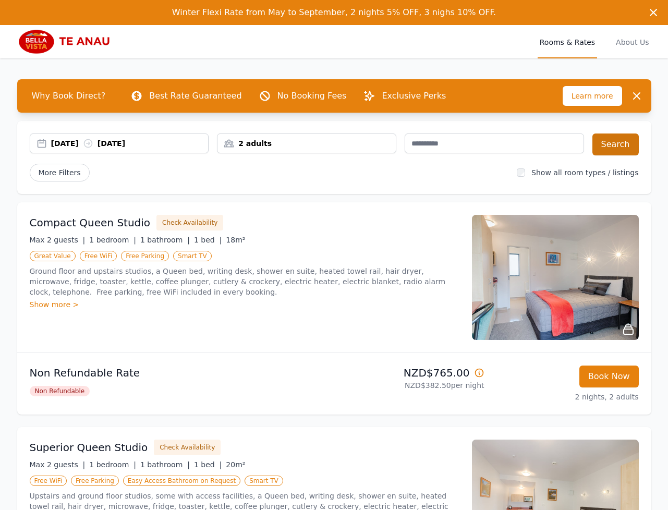 This screenshot has width=668, height=510. Describe the element at coordinates (69, 96) in the screenshot. I see `span: Why Book Direct?` at that location.